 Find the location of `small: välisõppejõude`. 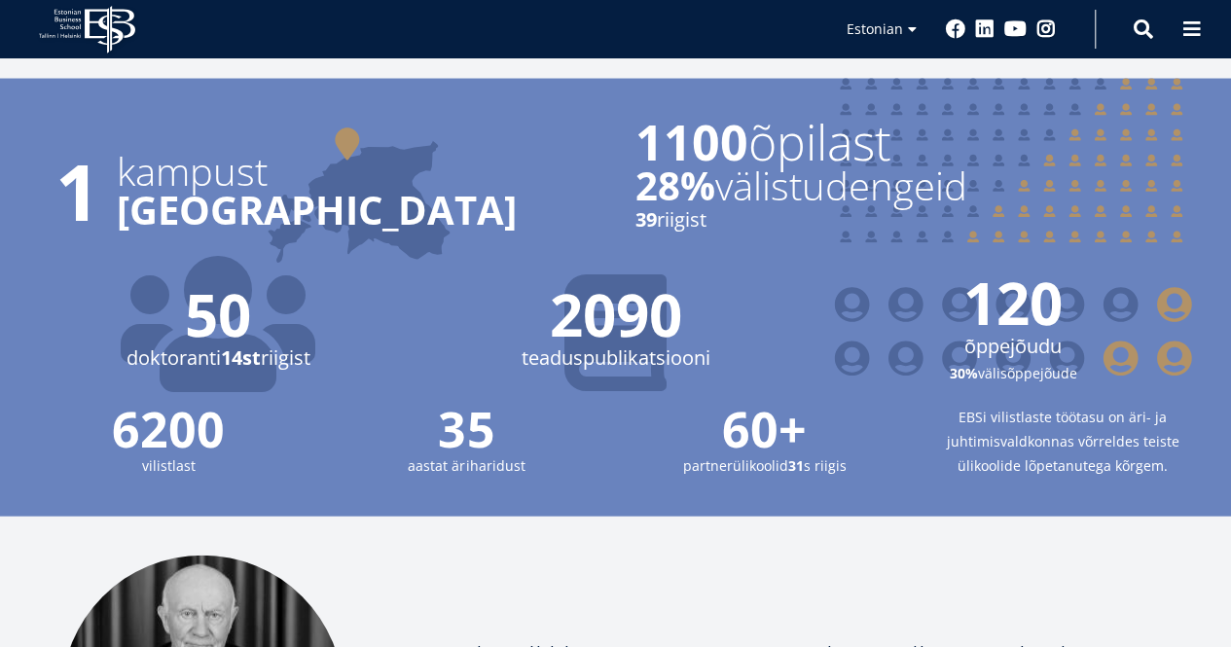

small: välisõppejõude is located at coordinates (1013, 373).